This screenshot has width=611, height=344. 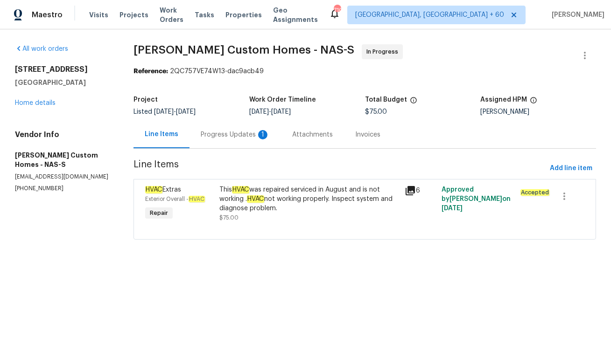 What do you see at coordinates (235, 135) in the screenshot?
I see `div: Progress Updates` at bounding box center [235, 135].